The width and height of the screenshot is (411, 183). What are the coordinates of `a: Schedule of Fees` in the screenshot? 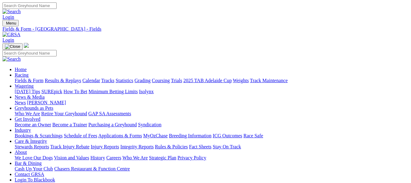 It's located at (80, 135).